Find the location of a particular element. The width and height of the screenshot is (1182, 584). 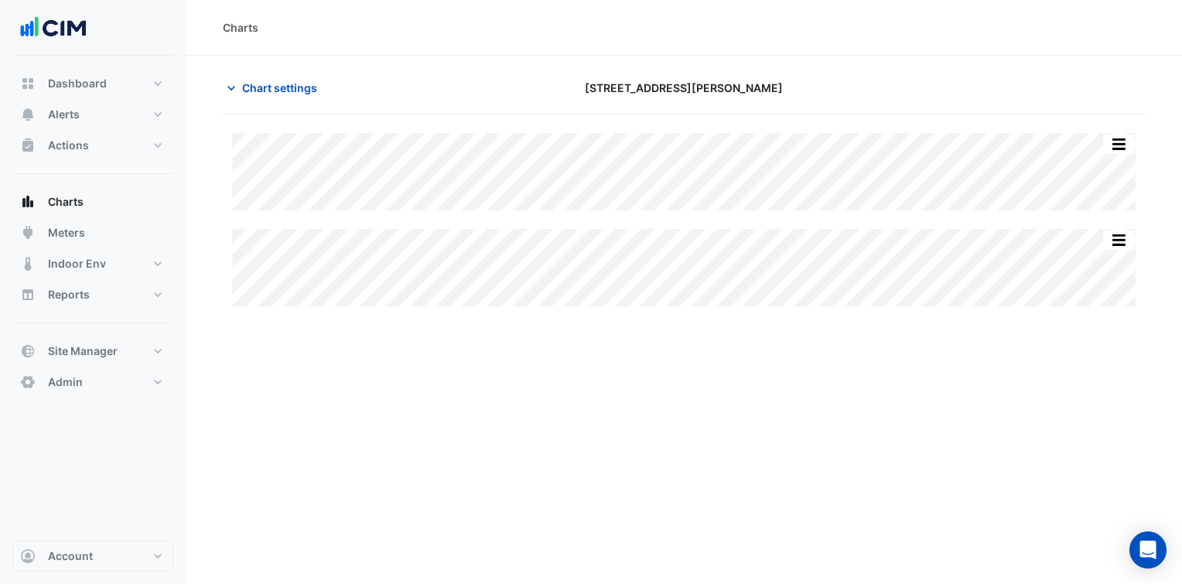

app-icon: Charts is located at coordinates (28, 202).